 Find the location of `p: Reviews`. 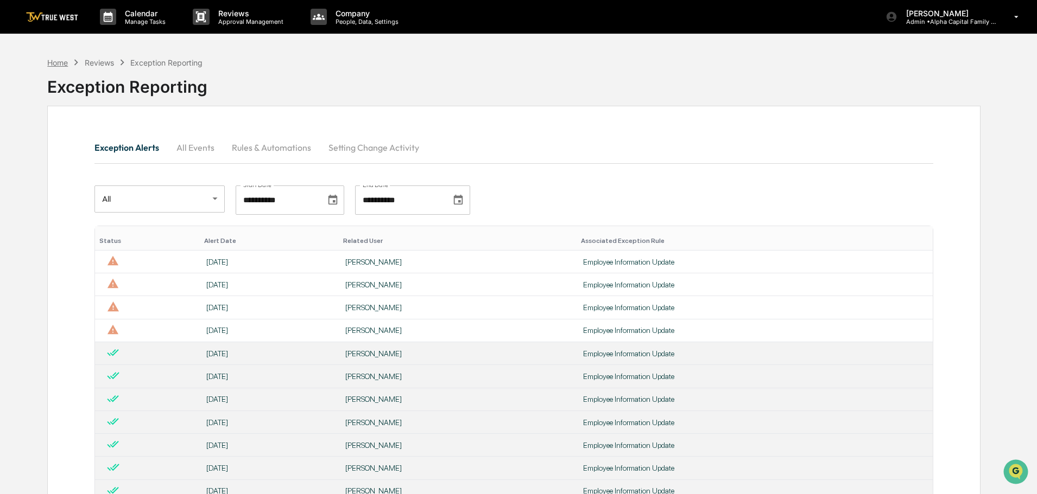

p: Reviews is located at coordinates (249, 13).